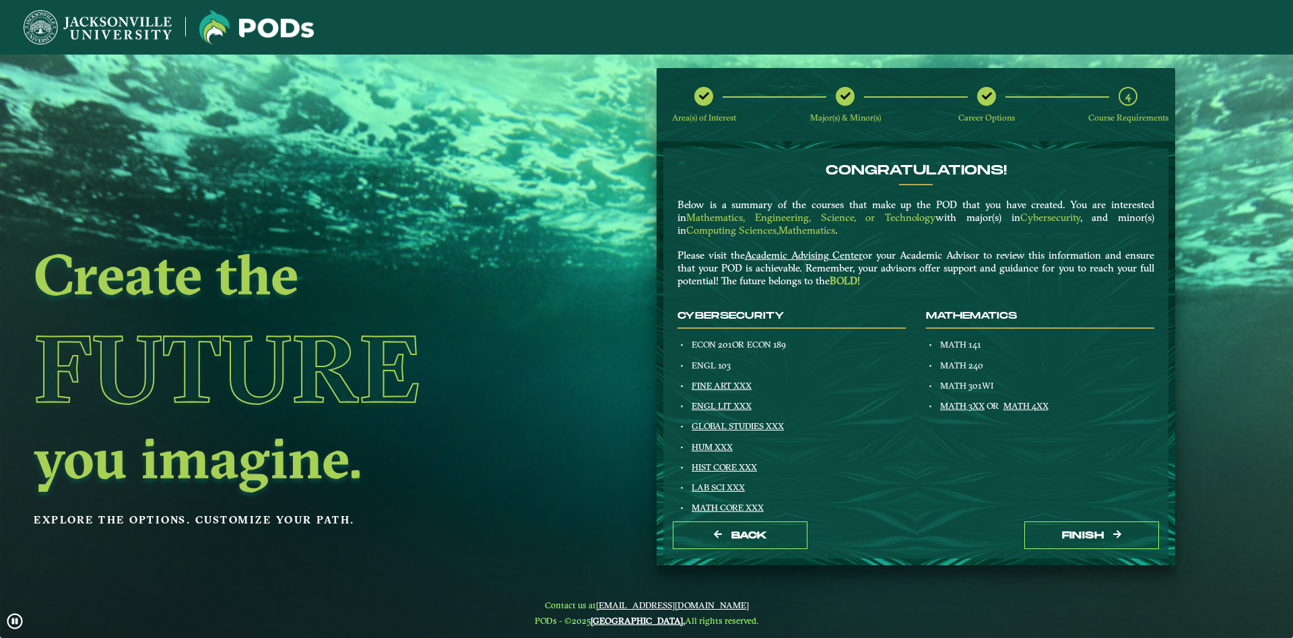 The image size is (1293, 638). What do you see at coordinates (1128, 96) in the screenshot?
I see `span: 4` at bounding box center [1128, 96].